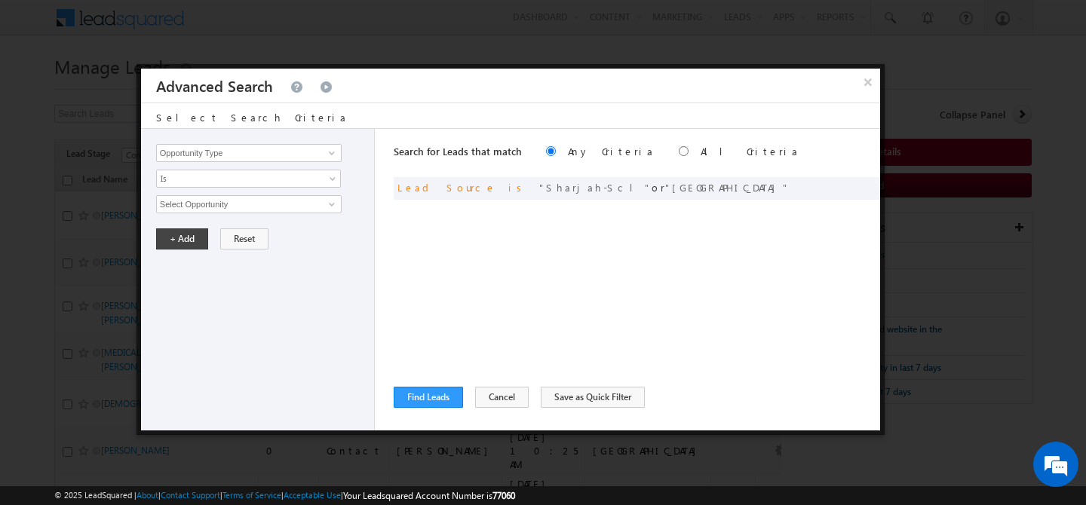 This screenshot has height=505, width=1086. I want to click on span: Sharjah-Scl, so click(595, 187).